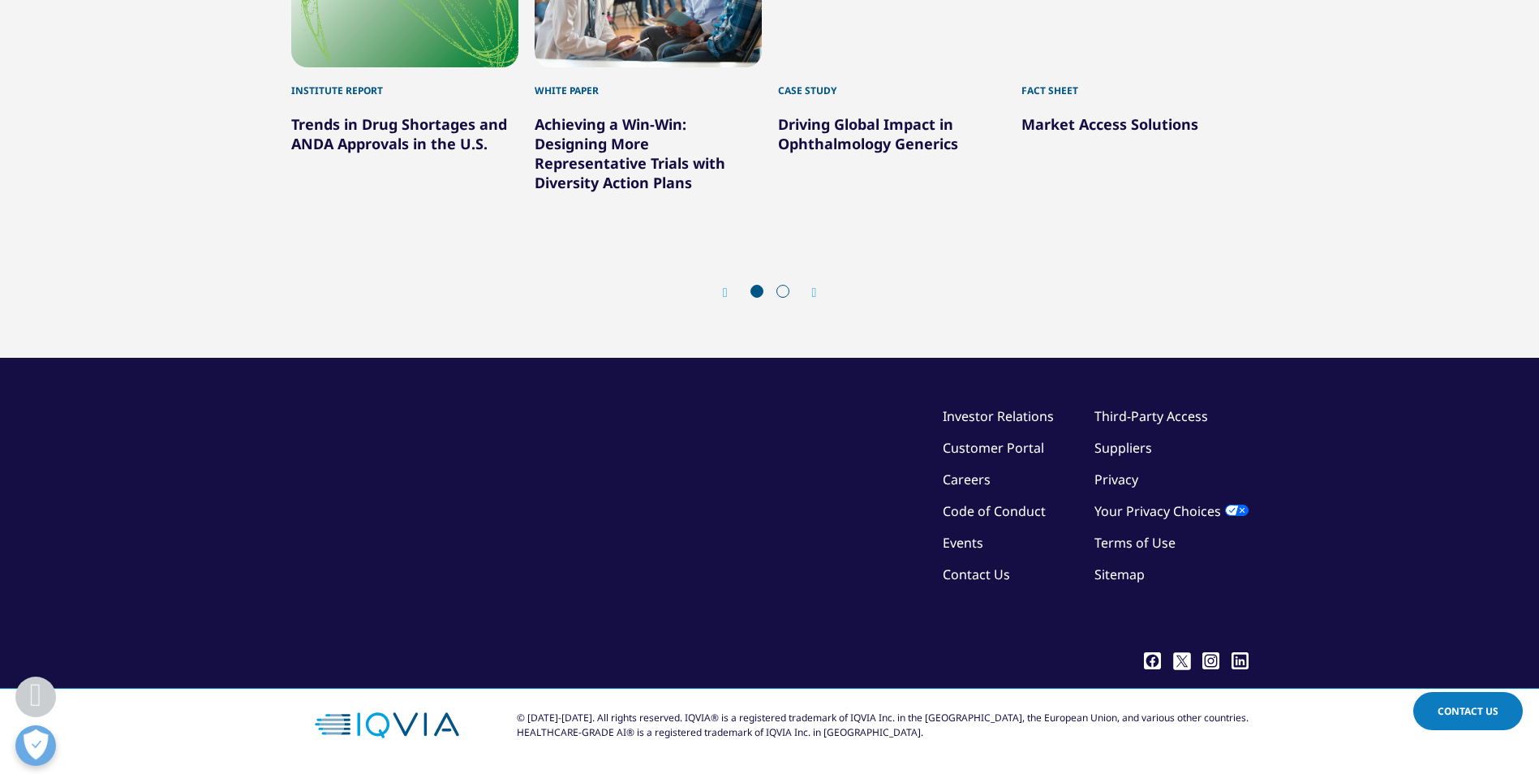  I want to click on button: Open Preferences, so click(36, 745).